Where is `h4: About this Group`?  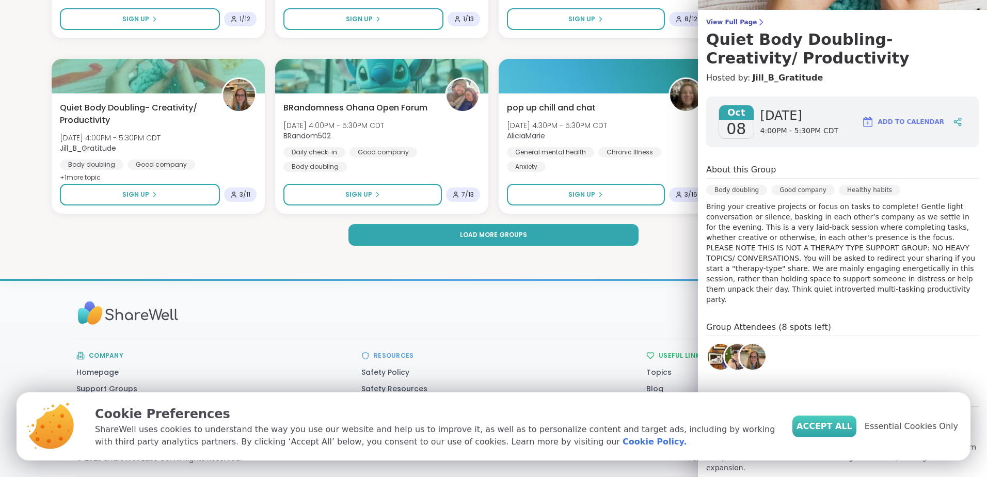 h4: About this Group is located at coordinates (741, 170).